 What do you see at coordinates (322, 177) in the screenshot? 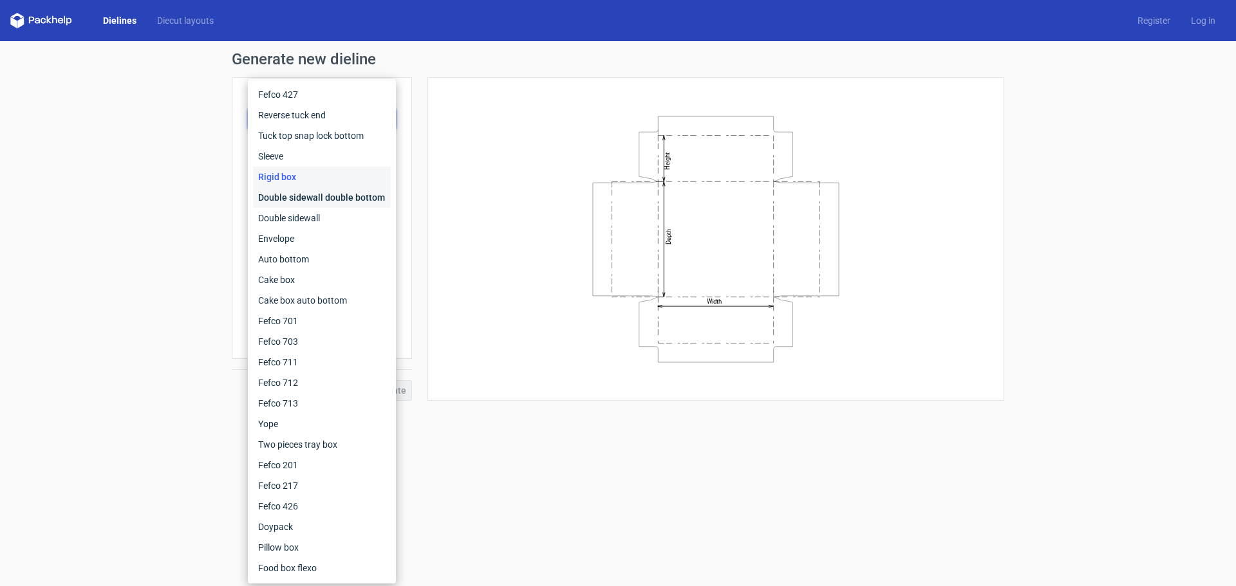
I see `div: Rigid box` at bounding box center [322, 177].